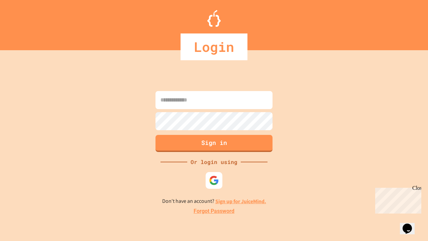  What do you see at coordinates (214, 47) in the screenshot?
I see `div: Login` at bounding box center [214, 47].